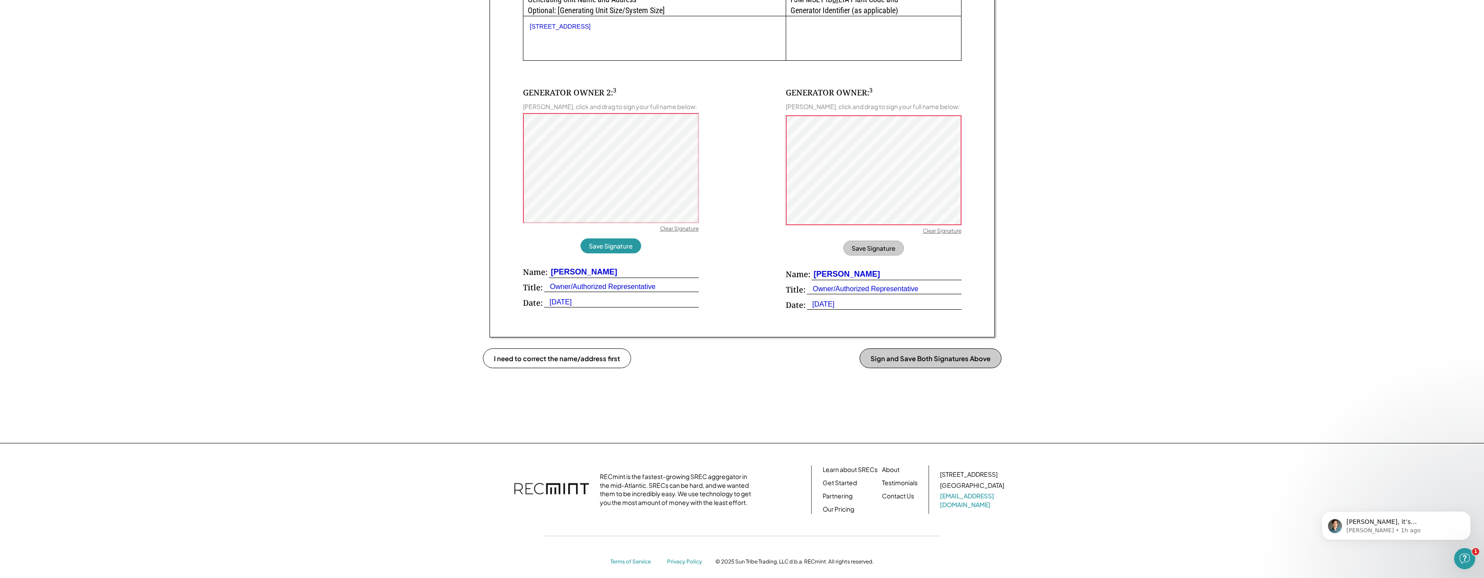  I want to click on a: Our Pricing, so click(839, 509).